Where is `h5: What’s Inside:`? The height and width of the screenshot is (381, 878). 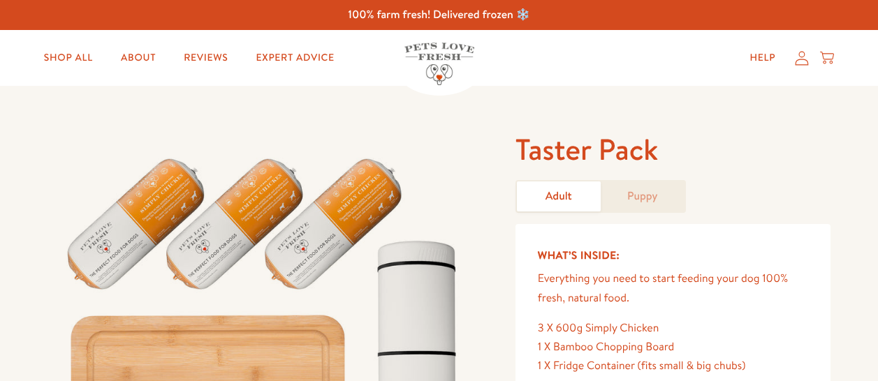
h5: What’s Inside: is located at coordinates (673, 256).